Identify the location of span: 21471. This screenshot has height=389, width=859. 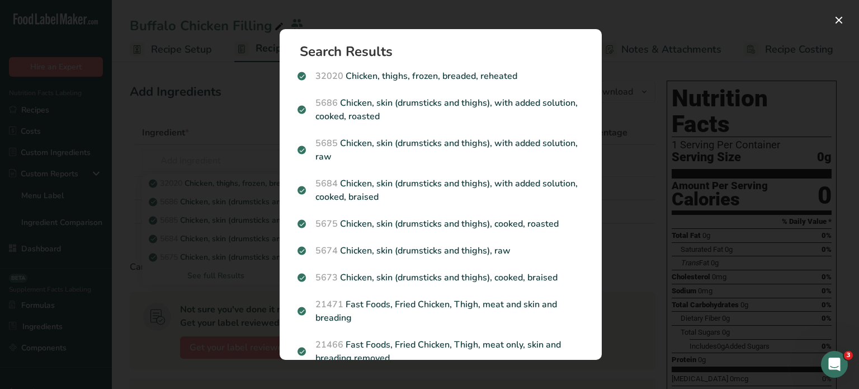
(329, 304).